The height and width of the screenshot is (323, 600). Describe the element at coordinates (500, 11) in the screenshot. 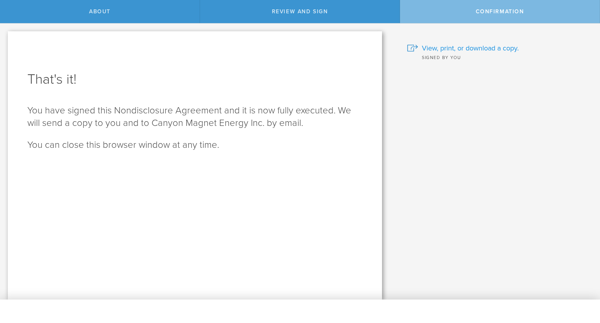

I see `span: Confirmation` at that location.